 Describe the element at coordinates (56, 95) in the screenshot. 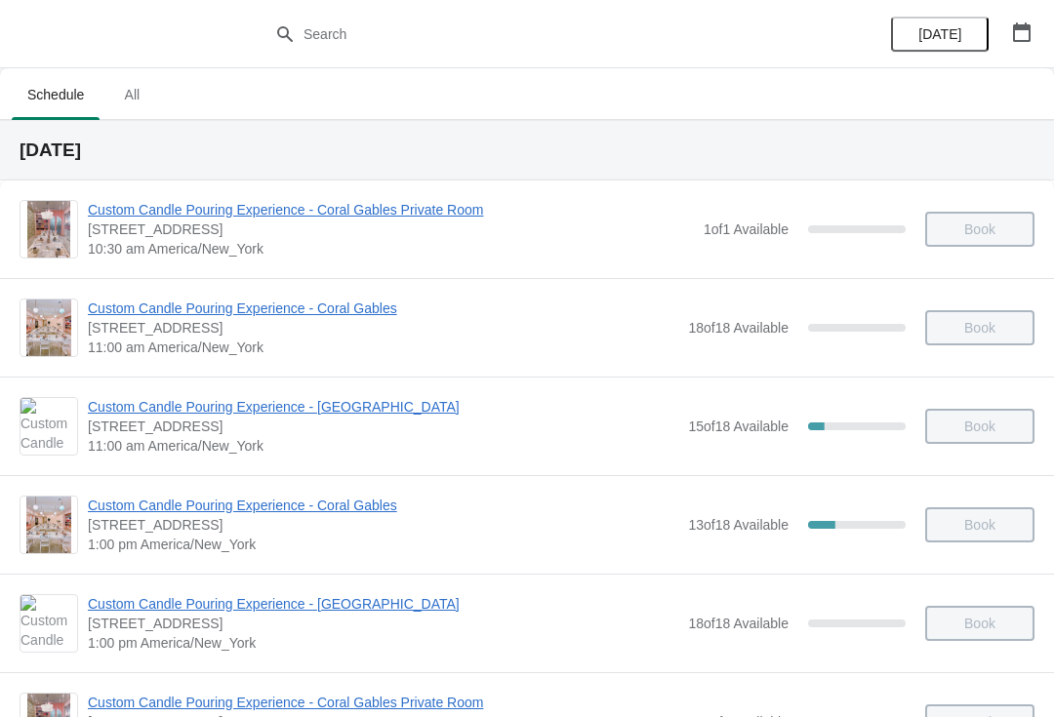

I see `span: Schedule` at that location.